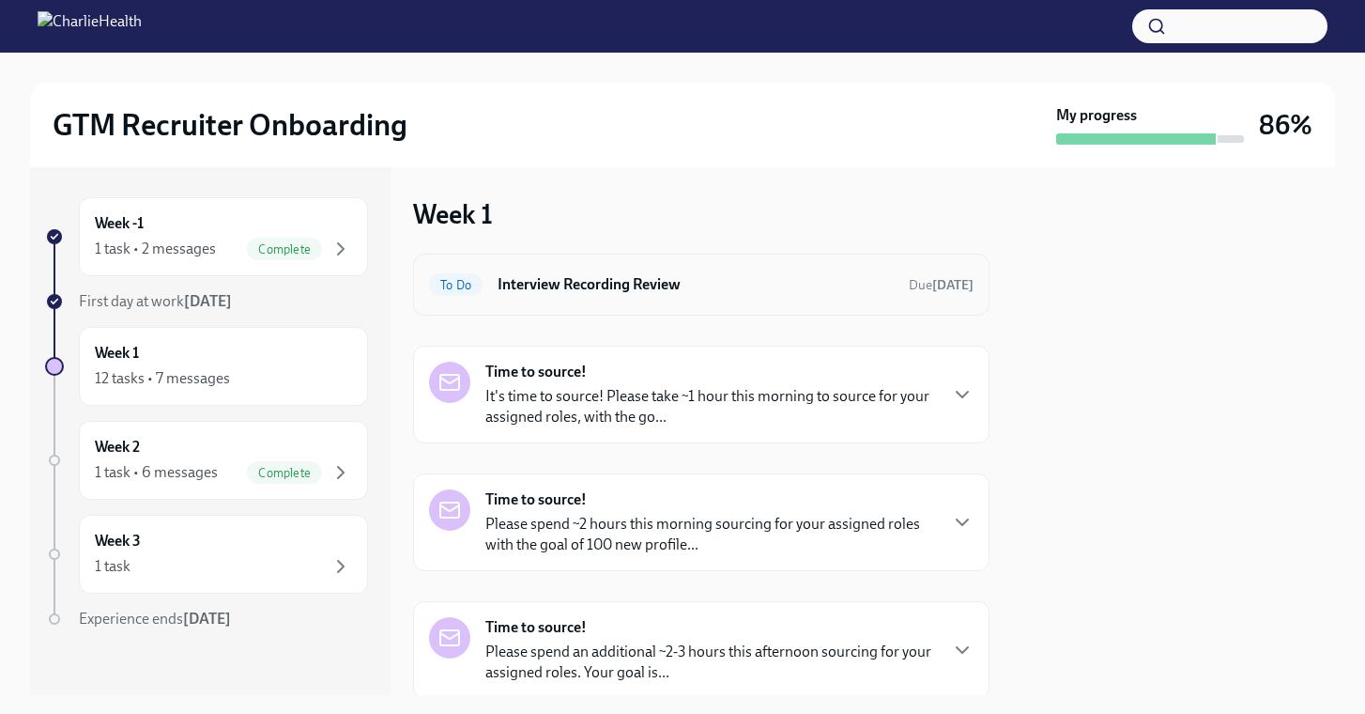  Describe the element at coordinates (941, 285) in the screenshot. I see `span: Due` at that location.